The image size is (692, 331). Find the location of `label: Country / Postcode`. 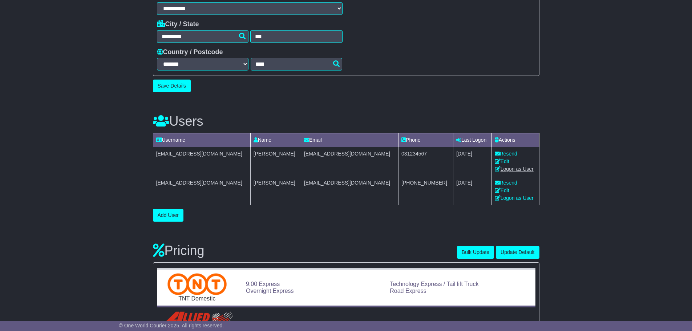

label: Country / Postcode is located at coordinates (190, 52).